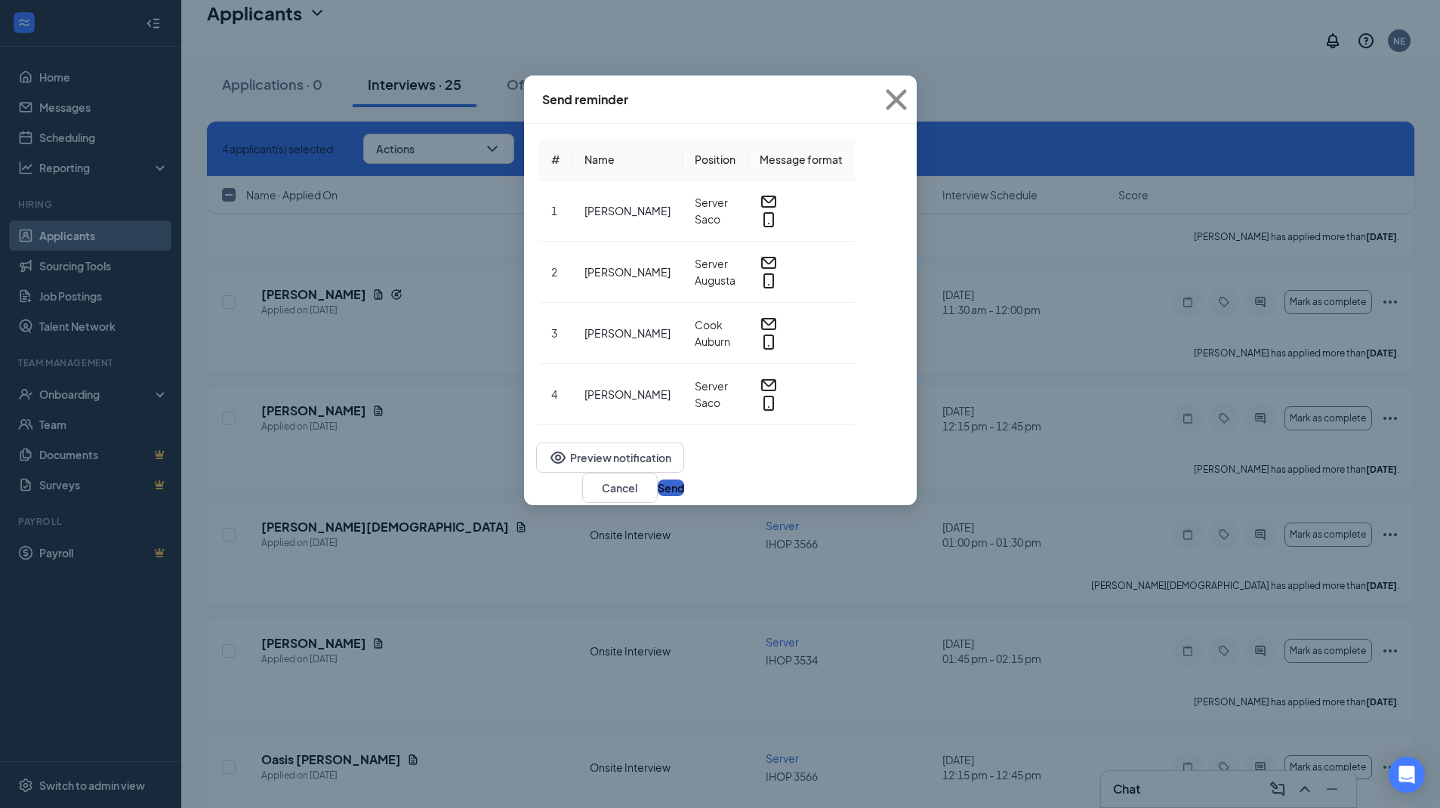  Describe the element at coordinates (628, 159) in the screenshot. I see `th: Name` at that location.